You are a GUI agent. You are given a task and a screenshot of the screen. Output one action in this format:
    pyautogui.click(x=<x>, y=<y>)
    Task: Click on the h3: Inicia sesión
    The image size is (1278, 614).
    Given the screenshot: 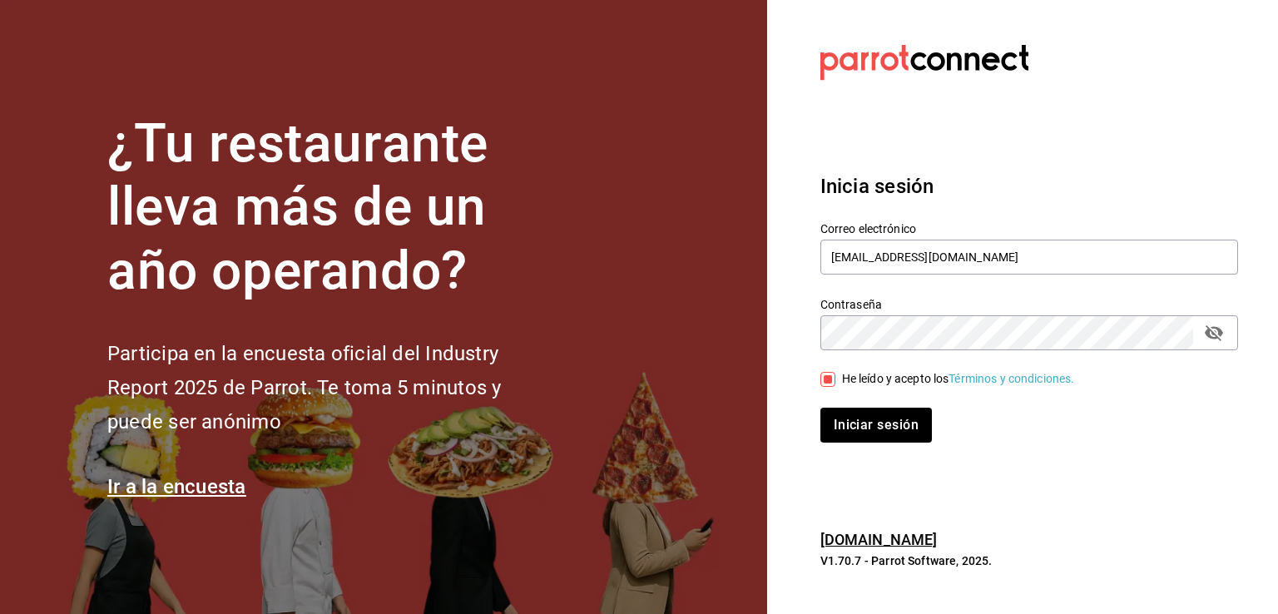 What is the action you would take?
    pyautogui.click(x=1030, y=186)
    